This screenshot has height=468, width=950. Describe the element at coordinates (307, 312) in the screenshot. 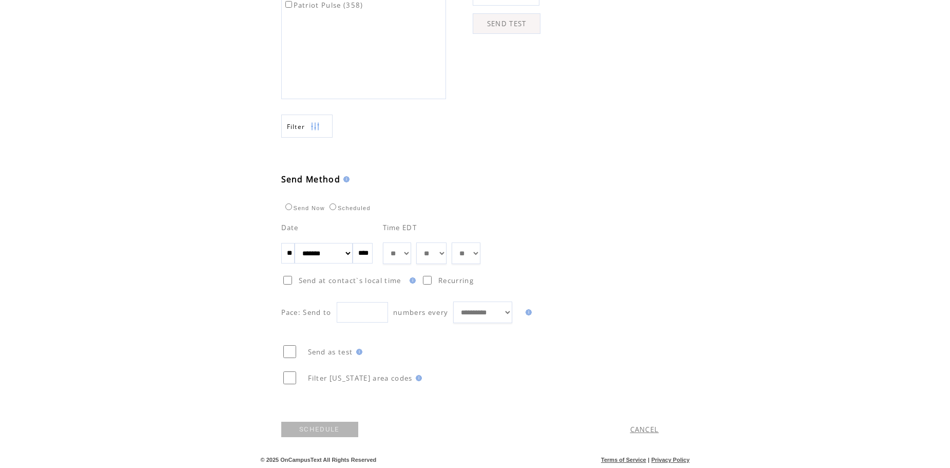

I see `span: Pace: Send to` at that location.